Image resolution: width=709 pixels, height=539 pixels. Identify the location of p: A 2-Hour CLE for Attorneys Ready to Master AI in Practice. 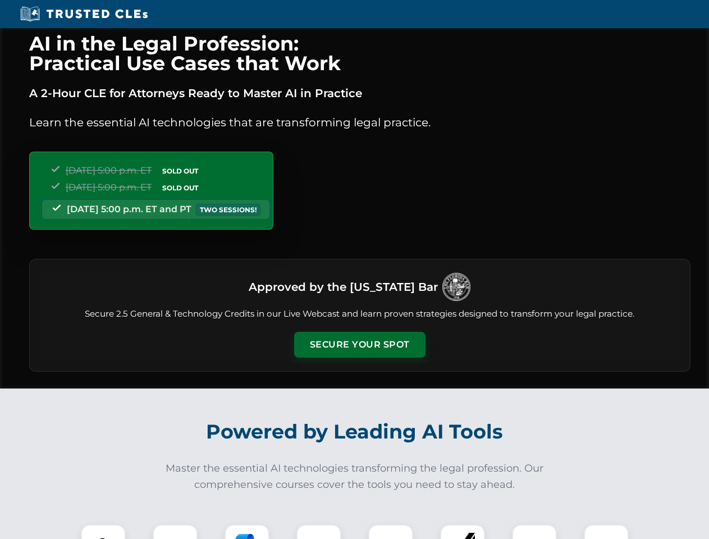
(360, 93).